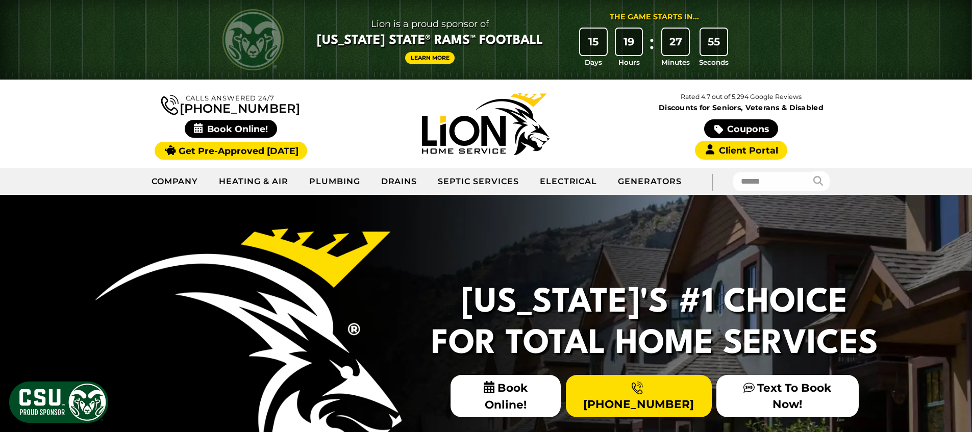  What do you see at coordinates (253, 40) in the screenshot?
I see `img: CSU Rams logo` at bounding box center [253, 40].